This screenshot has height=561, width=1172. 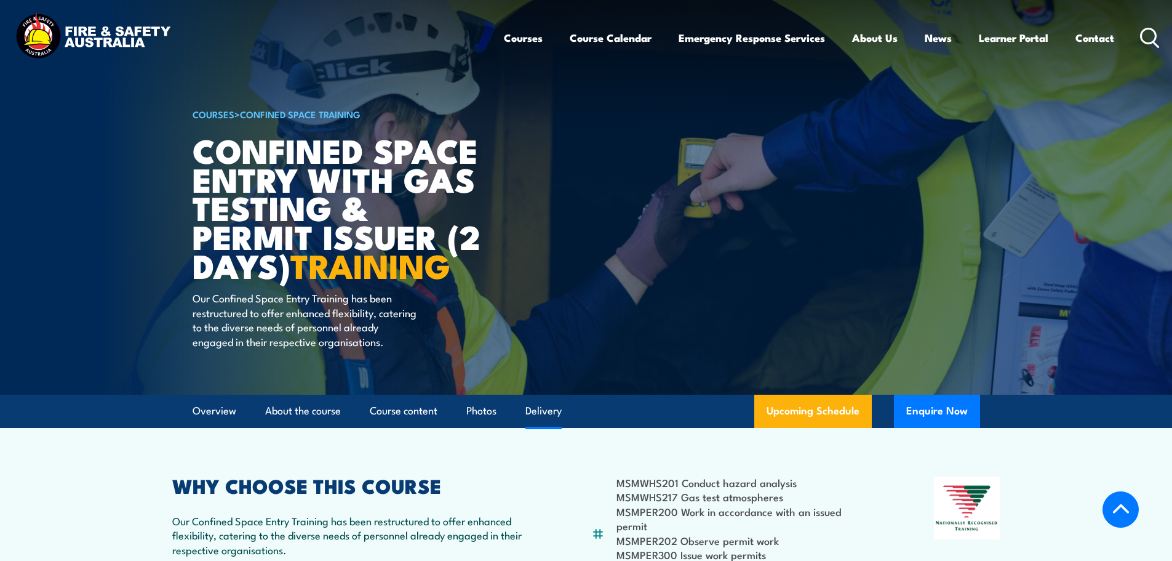 What do you see at coordinates (404, 410) in the screenshot?
I see `a: Course content` at bounding box center [404, 410].